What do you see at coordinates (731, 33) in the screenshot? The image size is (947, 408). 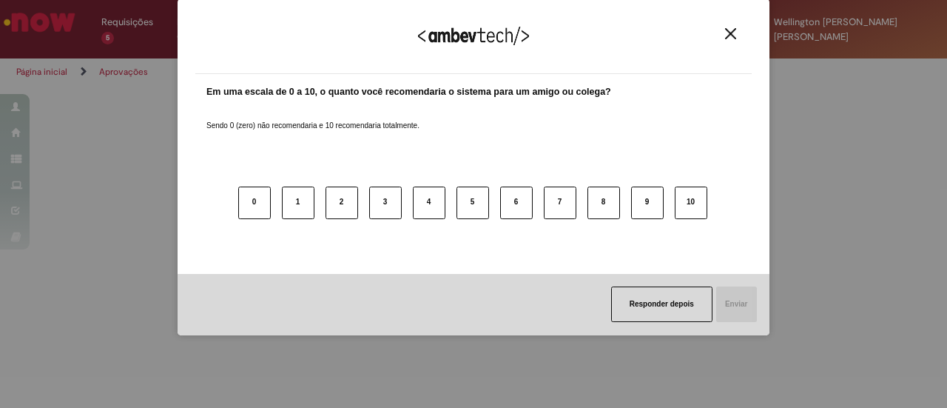 I see `button: Close` at bounding box center [731, 33].